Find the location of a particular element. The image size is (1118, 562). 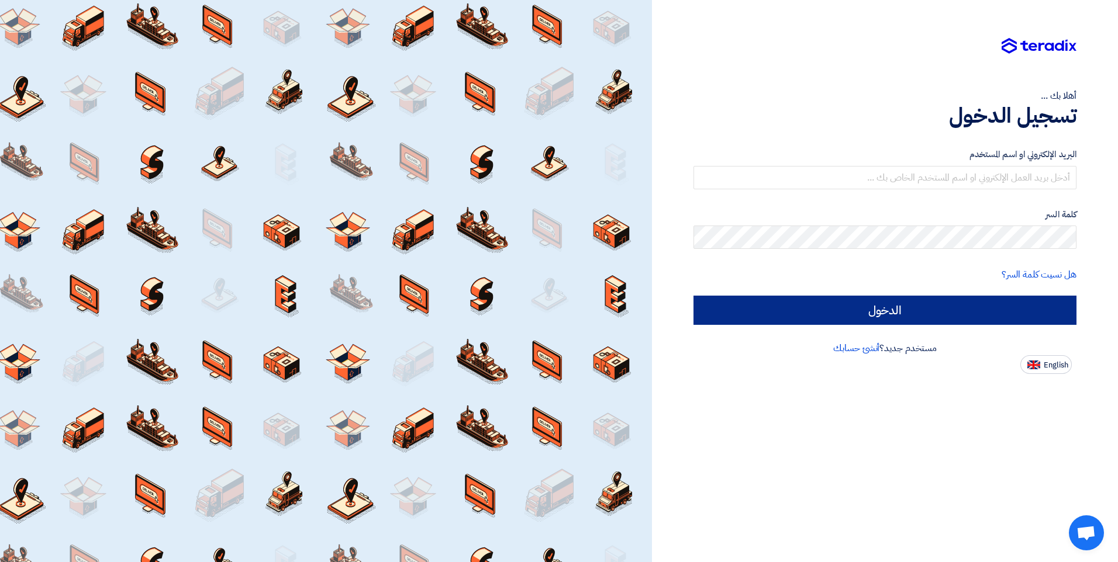

img: Teradix logo is located at coordinates (1039, 46).